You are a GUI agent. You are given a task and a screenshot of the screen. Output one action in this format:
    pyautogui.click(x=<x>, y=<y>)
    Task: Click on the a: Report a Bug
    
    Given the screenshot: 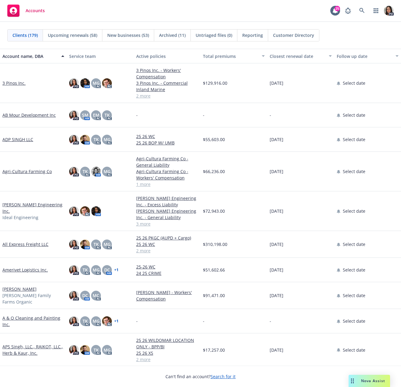 What is the action you would take?
    pyautogui.click(x=348, y=11)
    